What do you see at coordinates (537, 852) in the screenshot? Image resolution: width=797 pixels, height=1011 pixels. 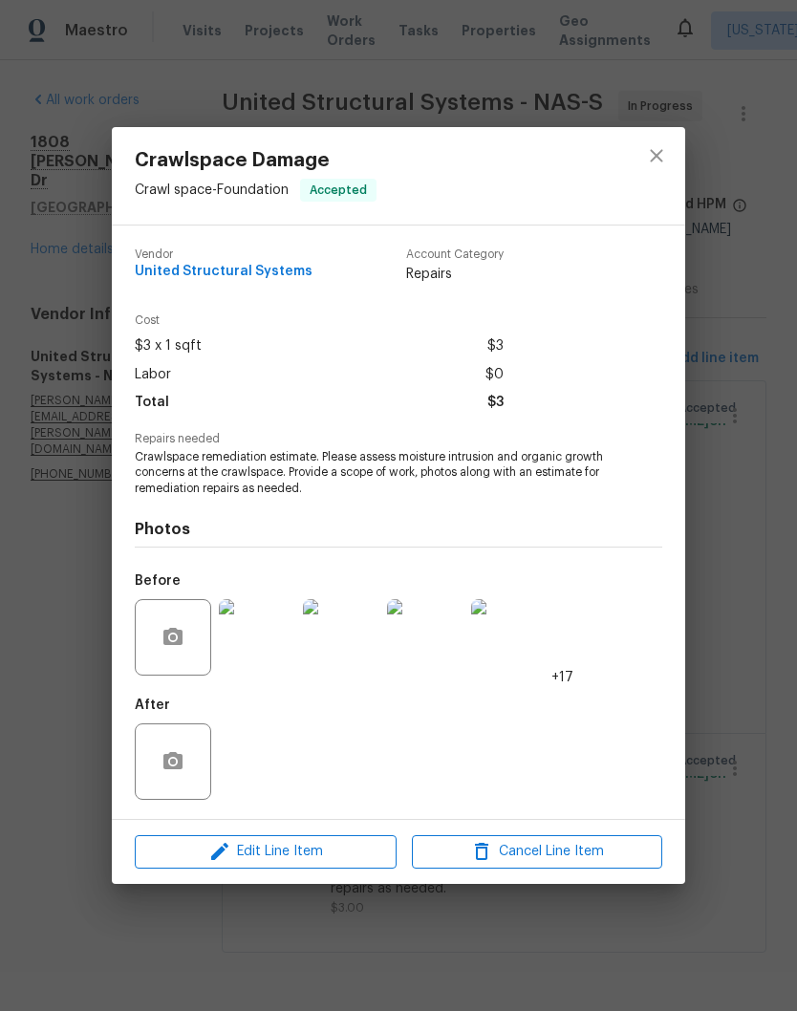 I see `button: Cancel Line Item` at bounding box center [537, 852].